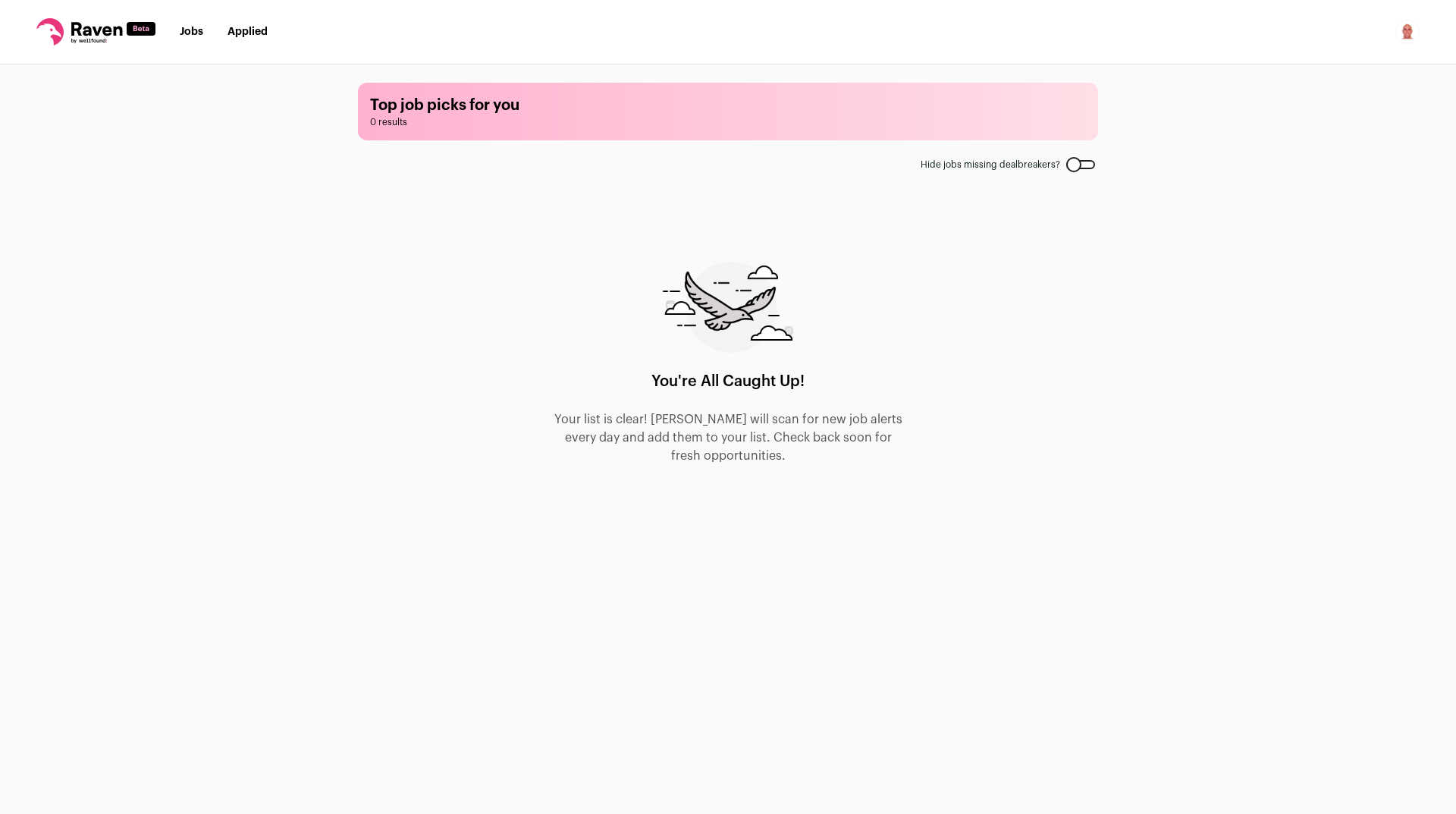  What do you see at coordinates (191, 32) in the screenshot?
I see `a: Jobs` at bounding box center [191, 32].